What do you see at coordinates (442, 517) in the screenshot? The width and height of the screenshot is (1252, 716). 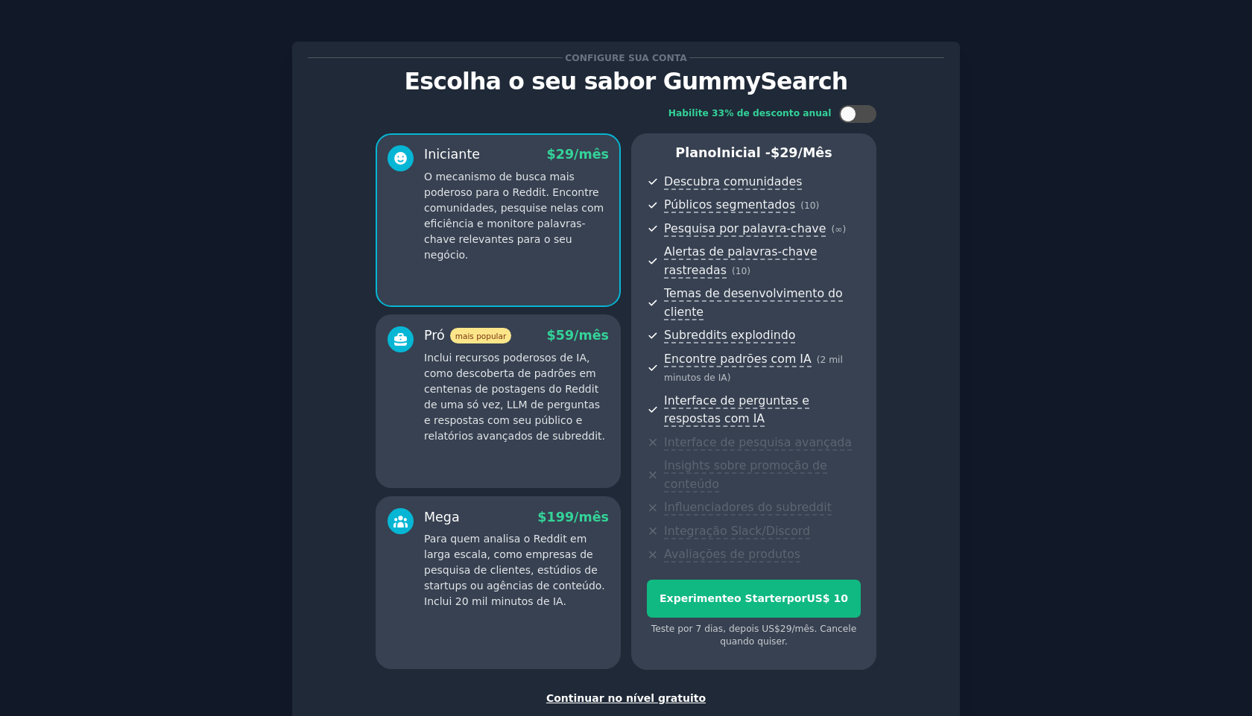 I see `font: Mega` at bounding box center [442, 517].